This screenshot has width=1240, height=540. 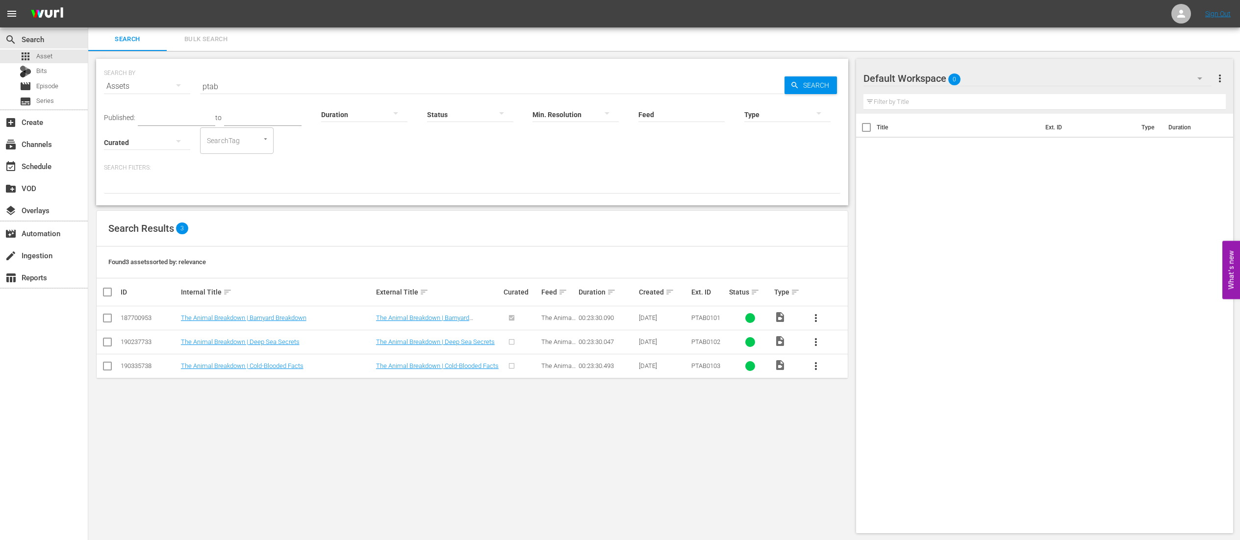 I want to click on div: 00:23:30.493, so click(x=607, y=366).